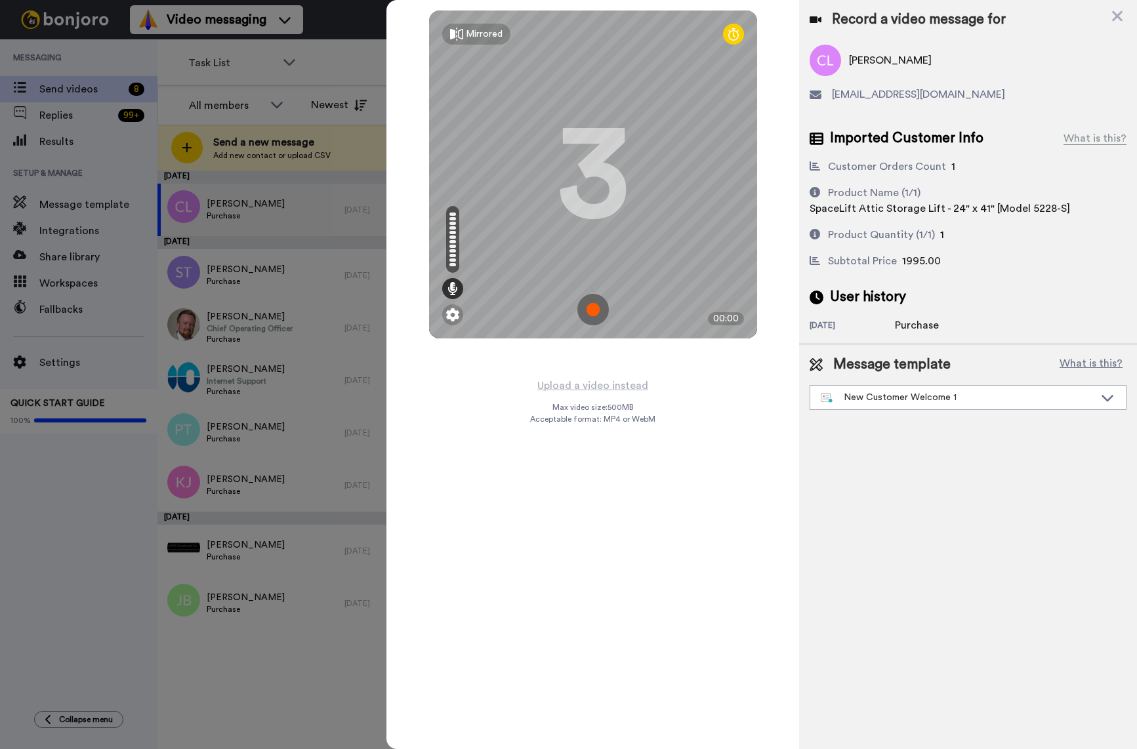 This screenshot has width=1137, height=749. I want to click on div: 3, so click(593, 174).